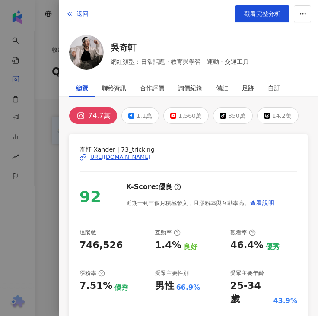 The image size is (318, 316). What do you see at coordinates (86, 52) in the screenshot?
I see `img: KOL Avatar` at bounding box center [86, 52].